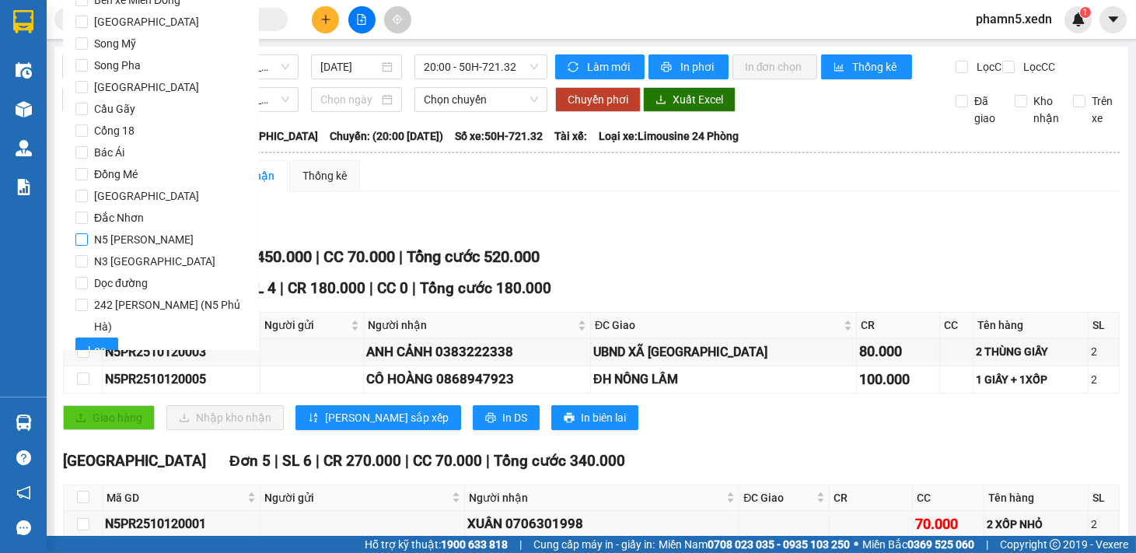 Image resolution: width=1136 pixels, height=553 pixels. What do you see at coordinates (397, 19) in the screenshot?
I see `span: aim` at bounding box center [397, 19].